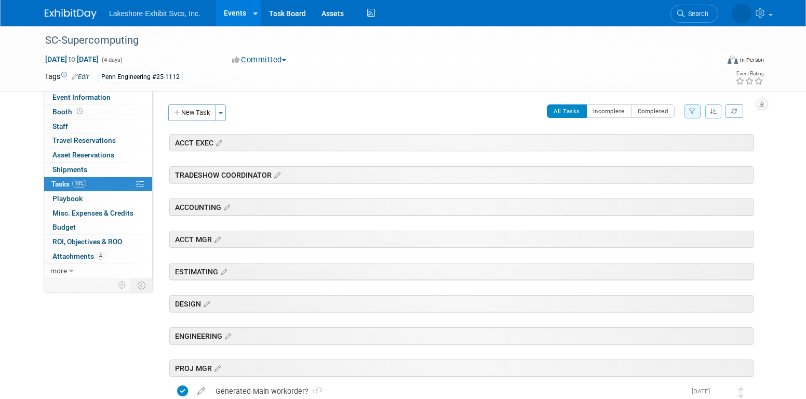 The height and width of the screenshot is (399, 806). I want to click on span: Staff, so click(60, 126).